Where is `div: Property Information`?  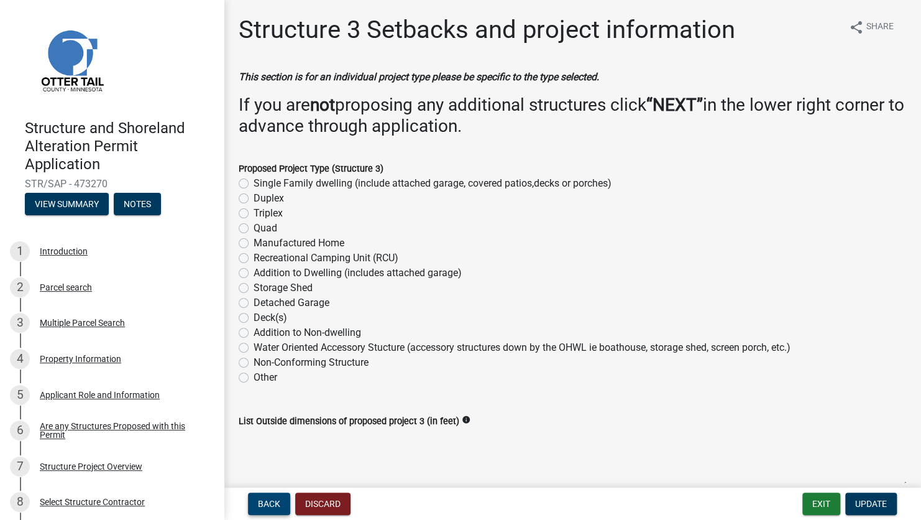 div: Property Information is located at coordinates (80, 359).